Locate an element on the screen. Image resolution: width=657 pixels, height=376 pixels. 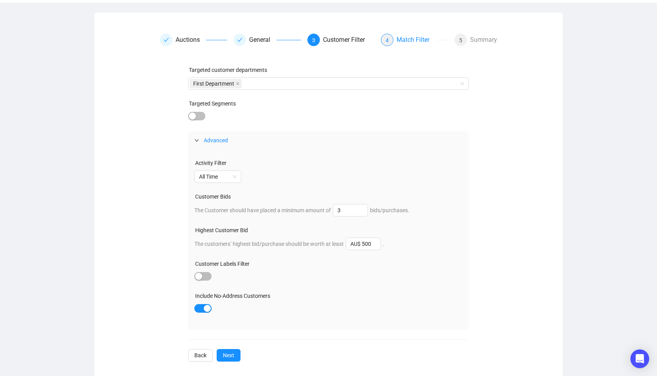
span: 4 is located at coordinates (387, 40).